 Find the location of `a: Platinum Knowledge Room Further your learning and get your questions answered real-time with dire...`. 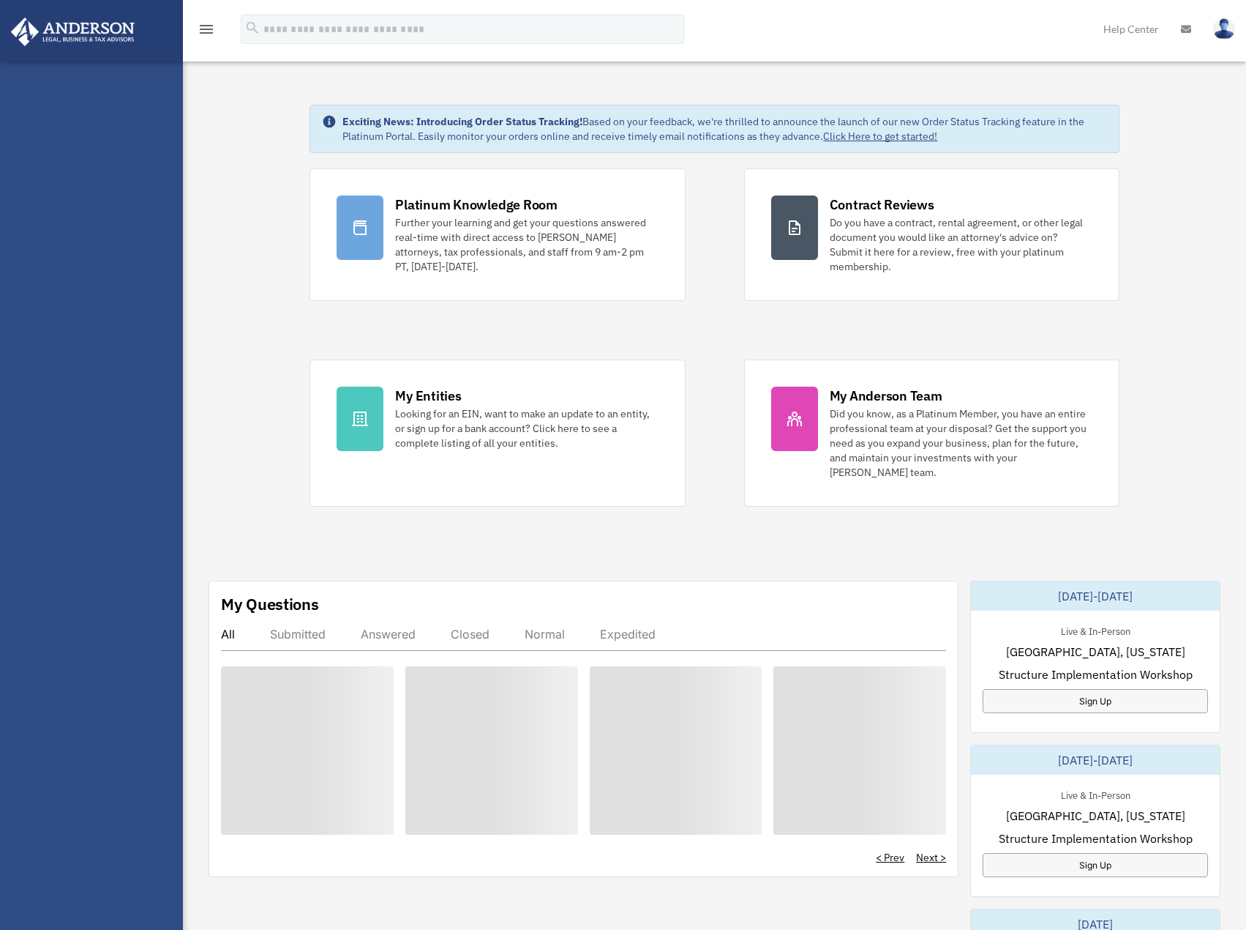

a: Platinum Knowledge Room Further your learning and get your questions answered real-time with dire... is located at coordinates (497, 234).